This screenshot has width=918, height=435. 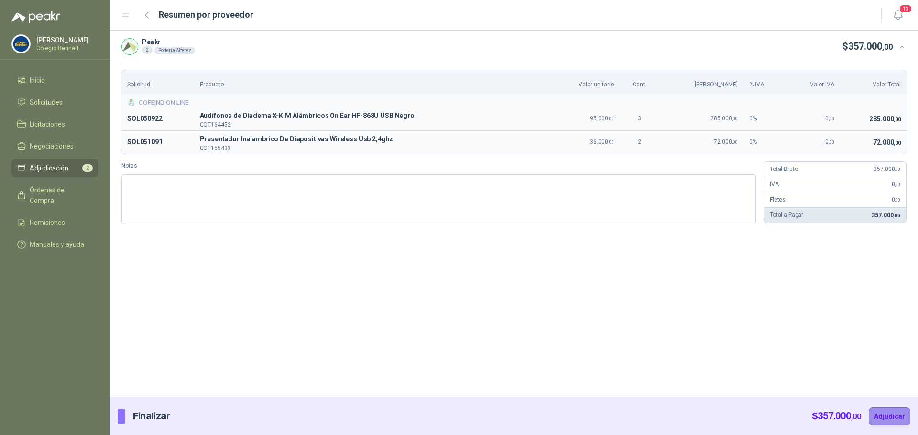 What do you see at coordinates (55, 196) in the screenshot?
I see `a: Órdenes de Compra` at bounding box center [55, 196].